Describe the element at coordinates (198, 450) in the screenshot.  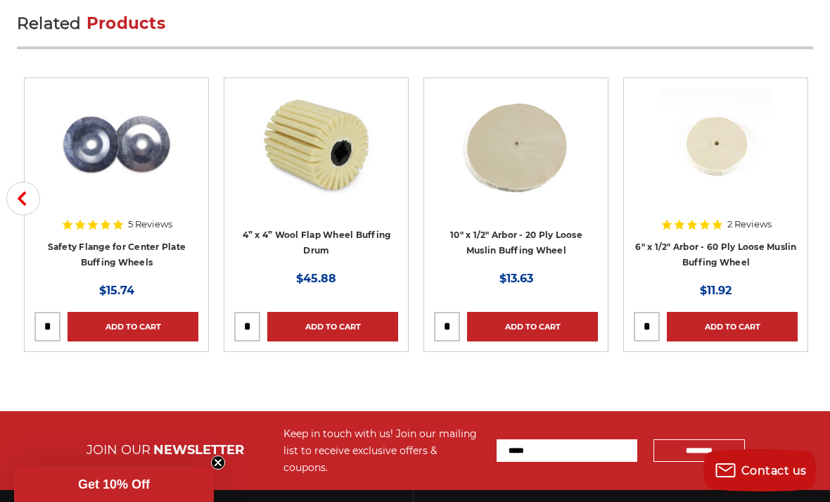
I see `span: NEWSLETTER` at that location.